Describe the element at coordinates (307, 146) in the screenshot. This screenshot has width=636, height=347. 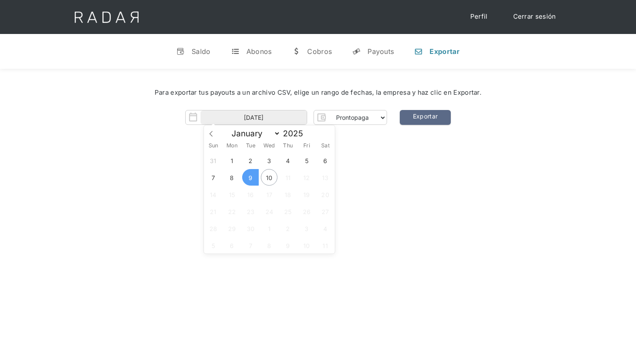
I see `span: Fri` at that location.